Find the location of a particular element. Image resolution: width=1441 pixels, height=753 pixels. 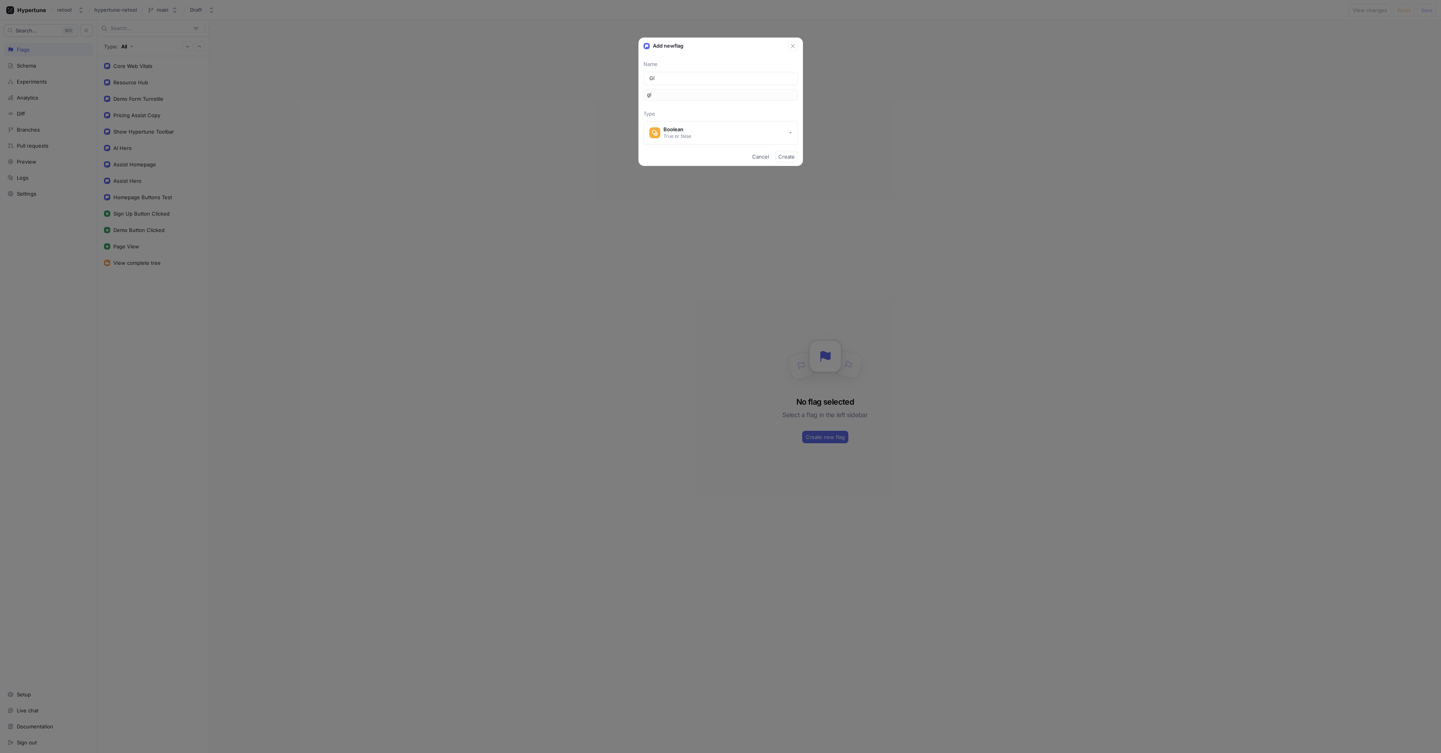

p: Name is located at coordinates (720, 64).